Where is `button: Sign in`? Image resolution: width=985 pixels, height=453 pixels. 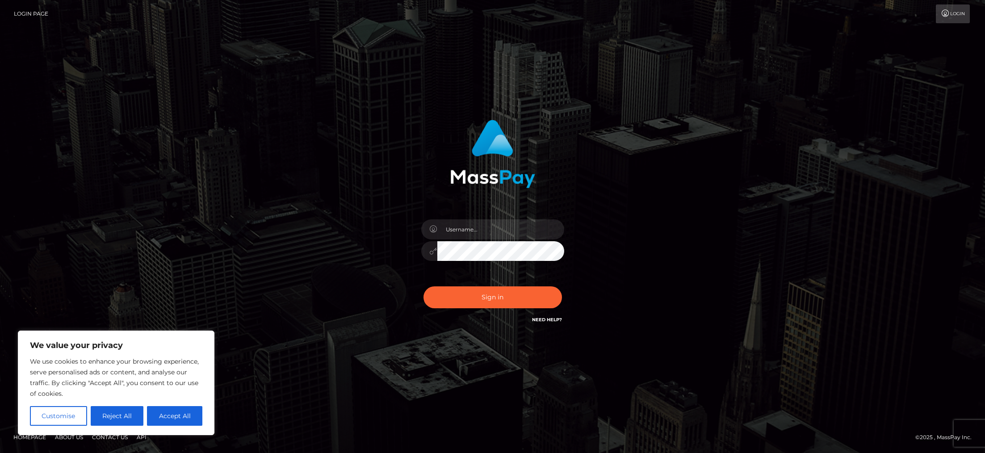
button: Sign in is located at coordinates (492, 297).